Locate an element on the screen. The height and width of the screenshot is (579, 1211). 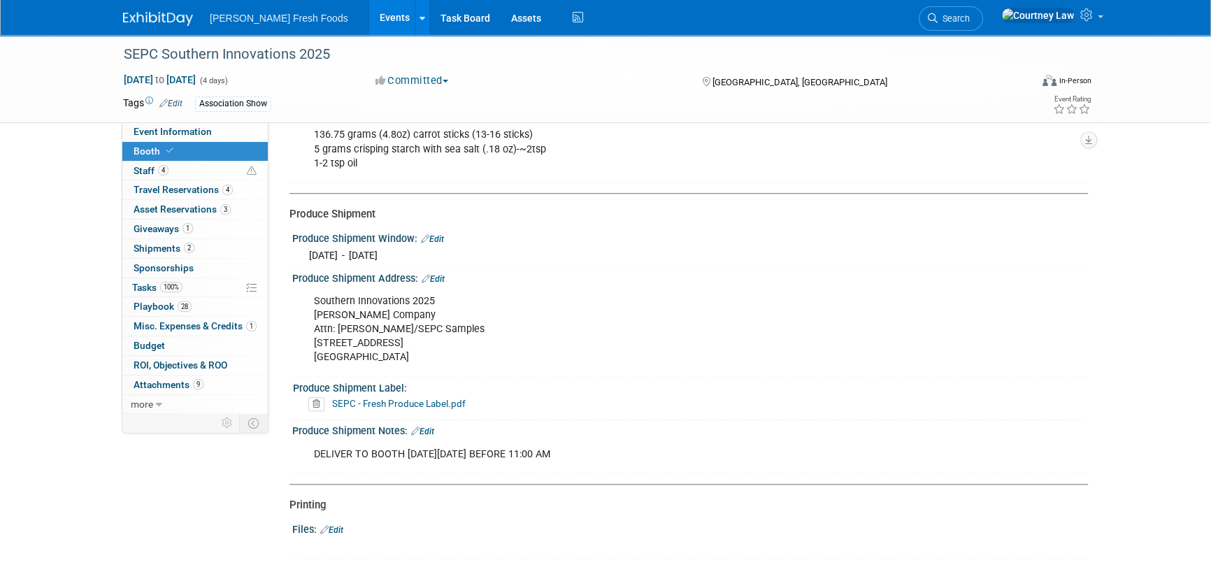
div: Produce Shipment Window: is located at coordinates (690, 237).